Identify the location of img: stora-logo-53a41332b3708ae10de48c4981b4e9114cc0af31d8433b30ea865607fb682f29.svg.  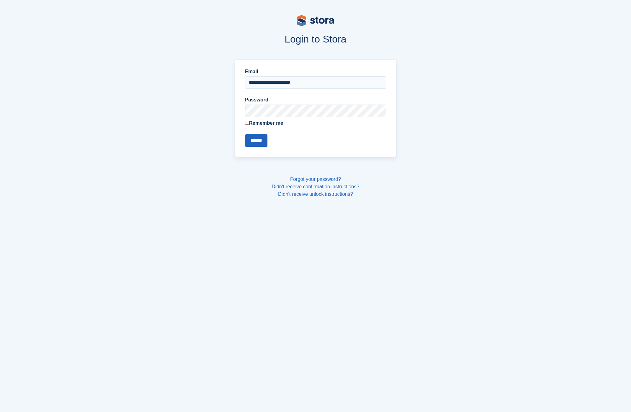
(315, 20).